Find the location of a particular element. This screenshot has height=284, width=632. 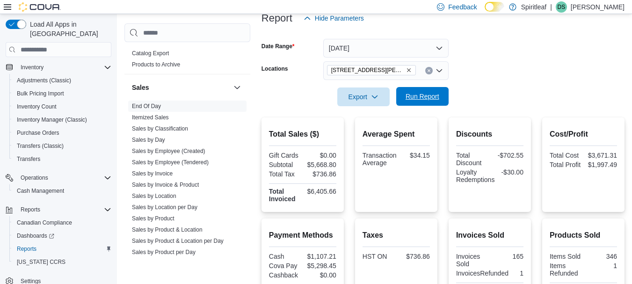

a: Purchase Orders is located at coordinates (38, 133).